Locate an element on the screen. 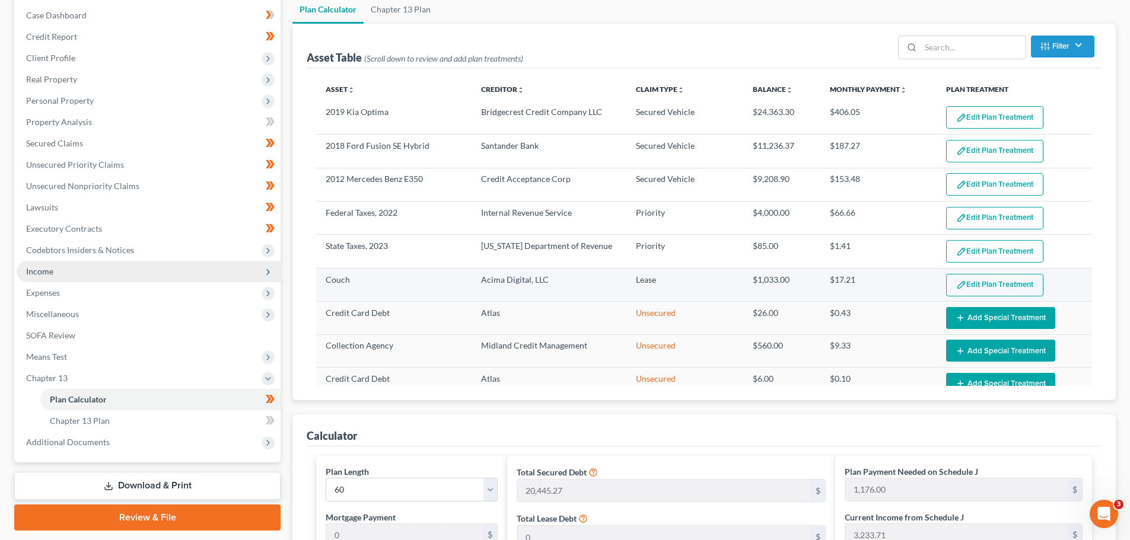 The height and width of the screenshot is (540, 1130). a: Chapter 13 Plan is located at coordinates (160, 421).